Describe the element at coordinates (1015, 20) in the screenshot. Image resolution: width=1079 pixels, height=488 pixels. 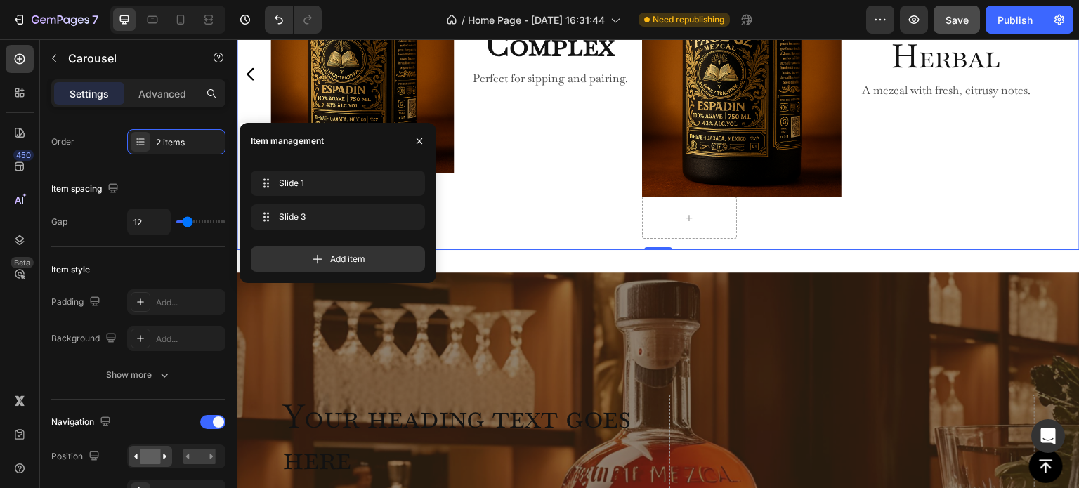
I see `button: Publish` at that location.